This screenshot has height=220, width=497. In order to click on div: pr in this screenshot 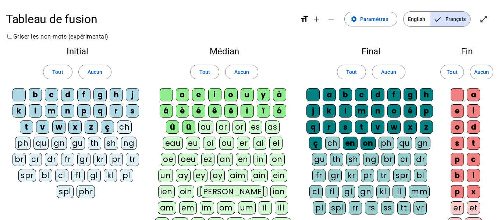, I will do `click(116, 160)`.